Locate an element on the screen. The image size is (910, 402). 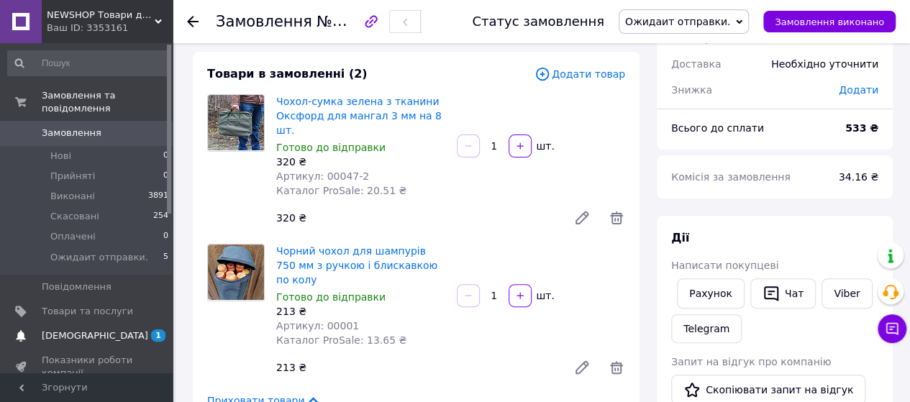
span: Доставка is located at coordinates (696, 64).